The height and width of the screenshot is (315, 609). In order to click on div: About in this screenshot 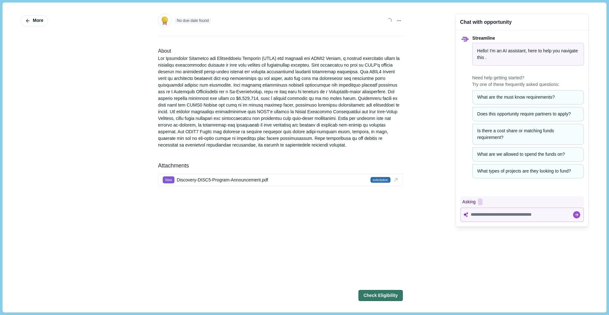, I will do `click(281, 51)`.